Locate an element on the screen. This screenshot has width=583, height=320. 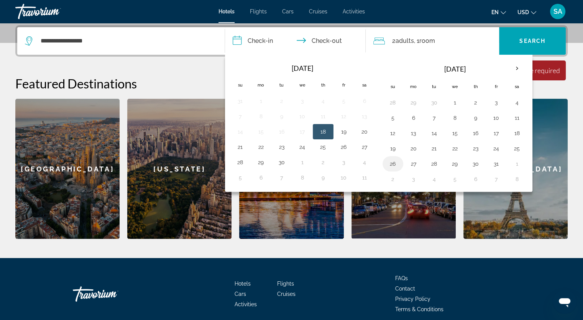
button: Day 11 is located at coordinates (323, 116).